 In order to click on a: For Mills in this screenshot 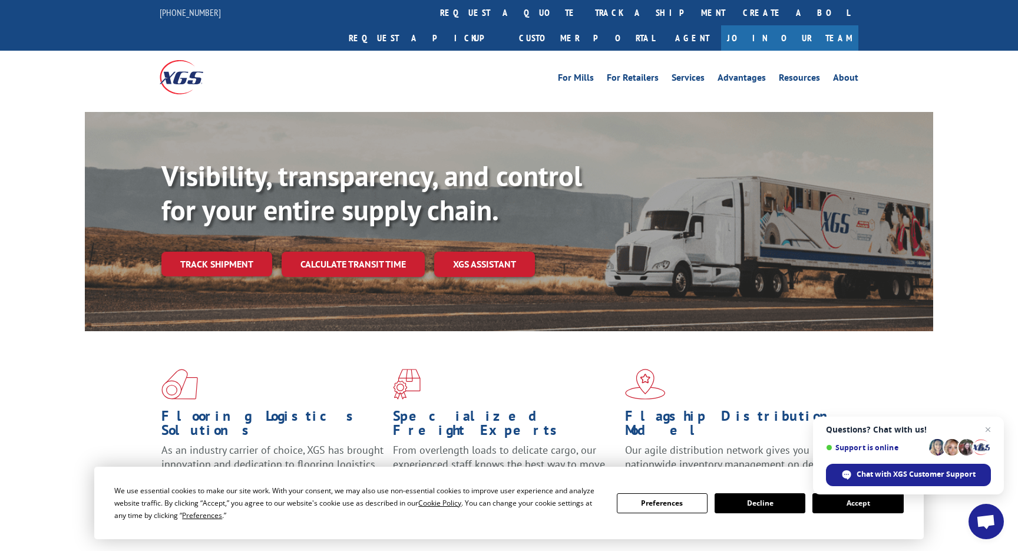, I will do `click(576, 80)`.